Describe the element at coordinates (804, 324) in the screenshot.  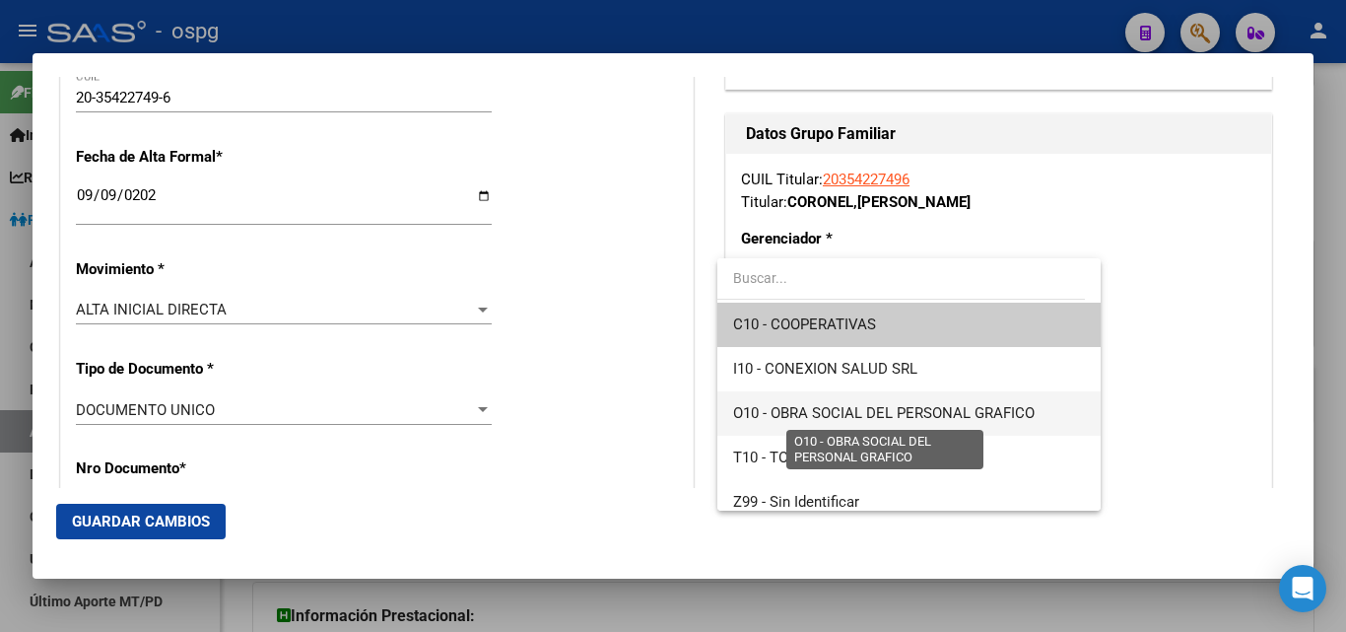
I see `span: C10 - COOPERATIVAS` at that location.